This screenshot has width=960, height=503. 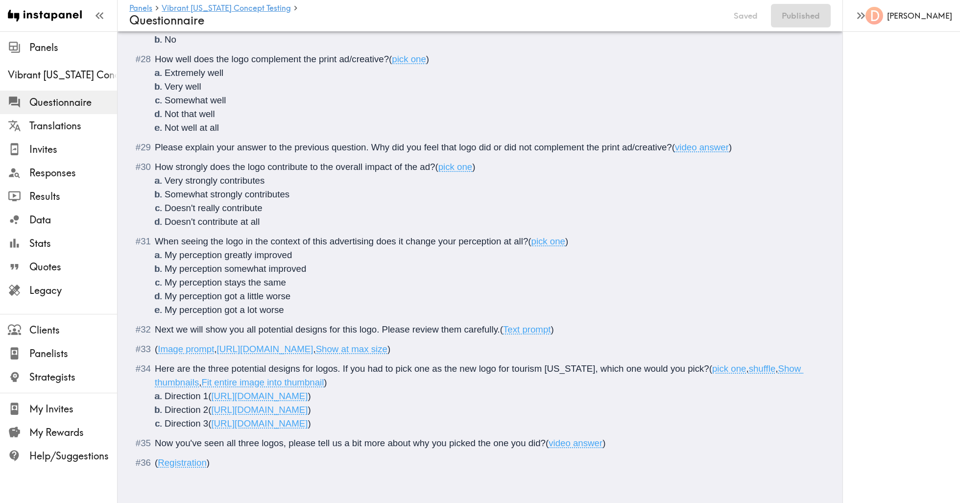 I want to click on span: Clients, so click(x=73, y=330).